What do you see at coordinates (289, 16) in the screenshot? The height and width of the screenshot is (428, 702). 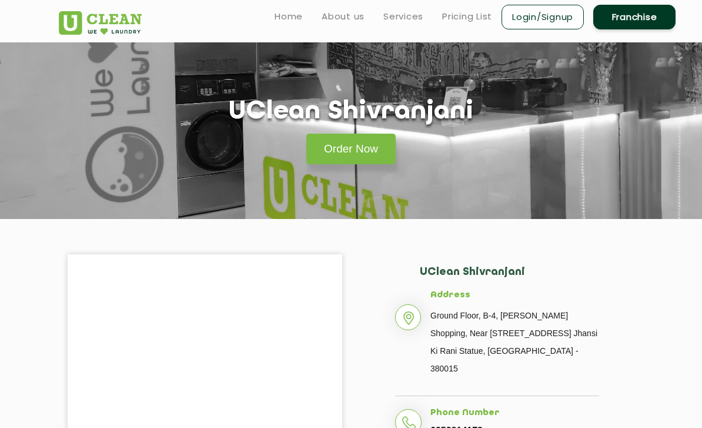 I see `a: Home` at bounding box center [289, 16].